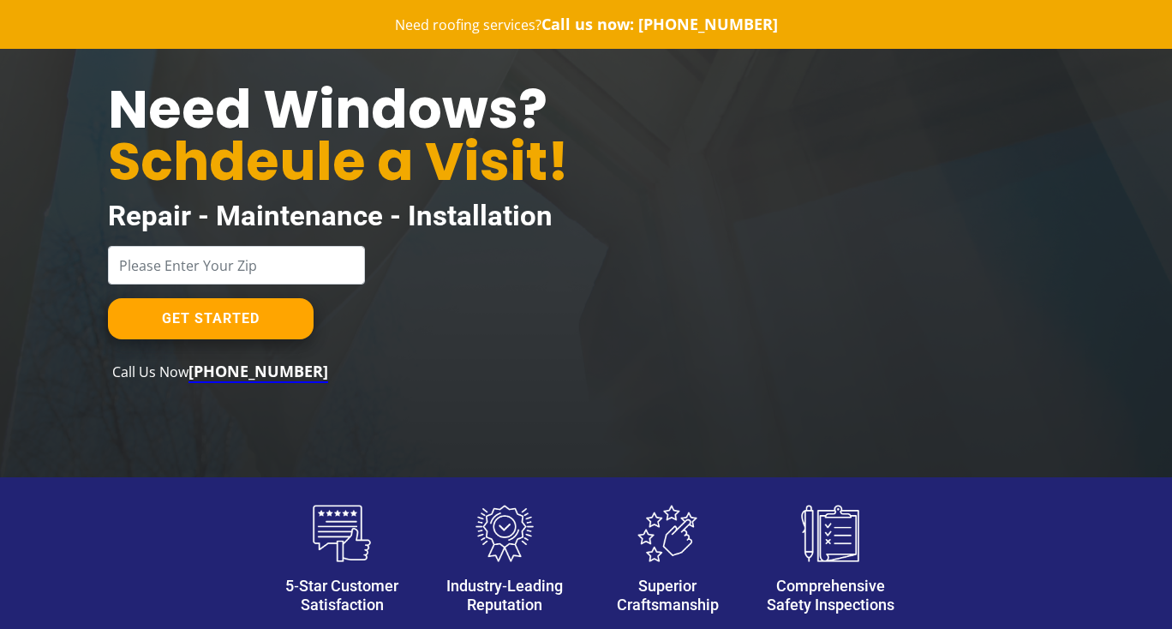 The width and height of the screenshot is (1172, 629). Describe the element at coordinates (830, 534) in the screenshot. I see `img: Emergency Roofing Leak` at that location.